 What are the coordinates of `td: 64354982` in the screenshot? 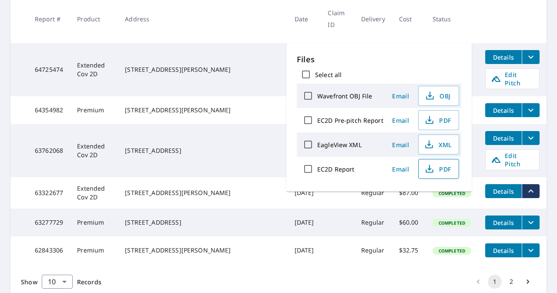 It's located at (49, 110).